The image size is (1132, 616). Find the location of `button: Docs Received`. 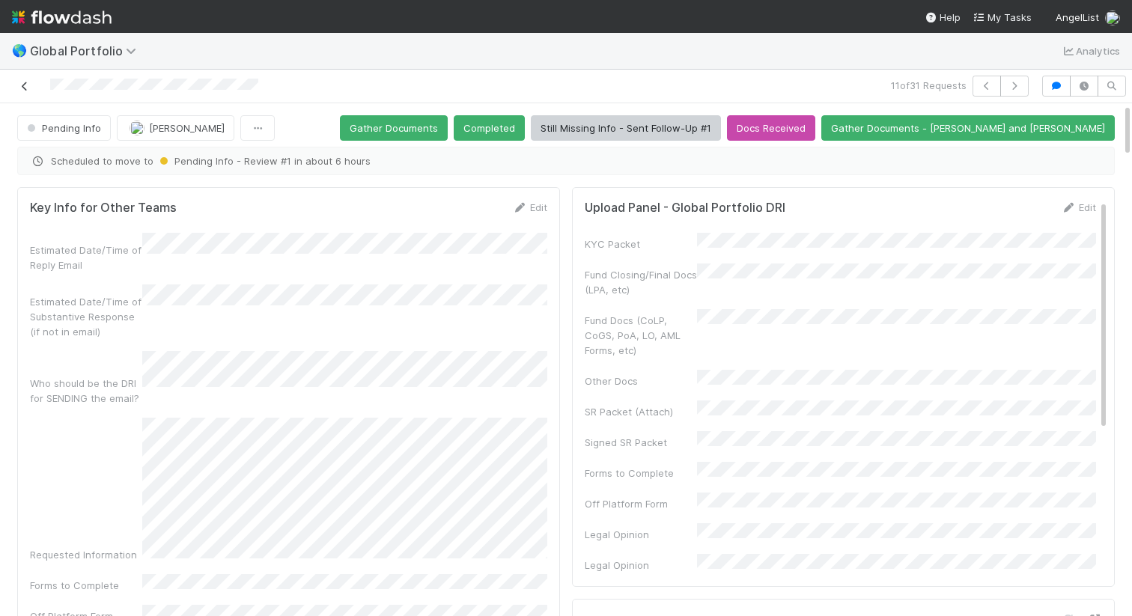

button: Docs Received is located at coordinates (771, 128).